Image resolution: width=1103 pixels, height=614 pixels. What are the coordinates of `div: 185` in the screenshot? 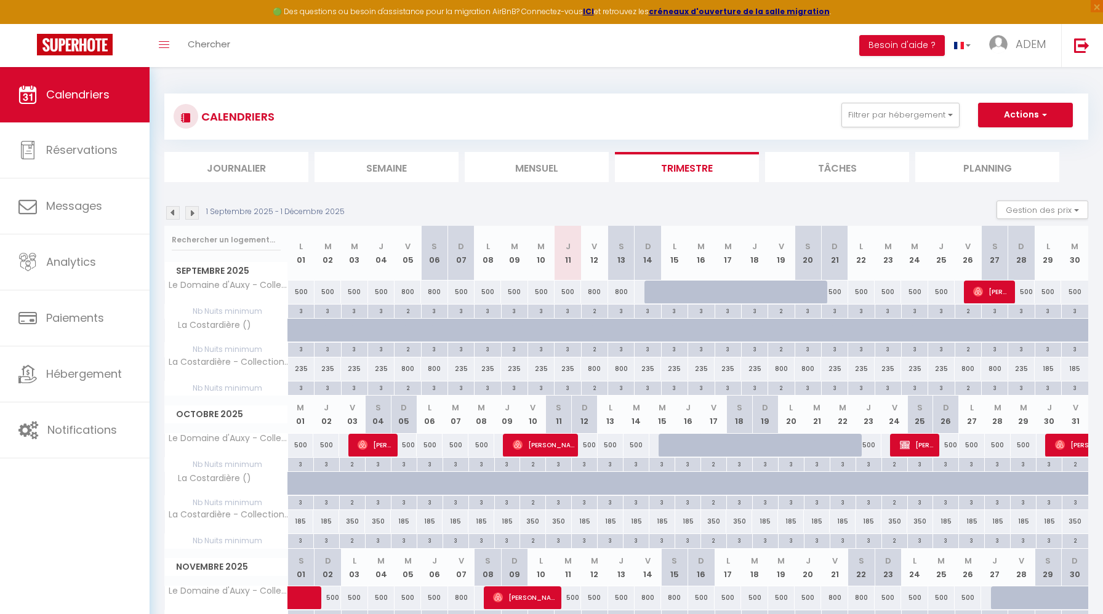 It's located at (1048, 369).